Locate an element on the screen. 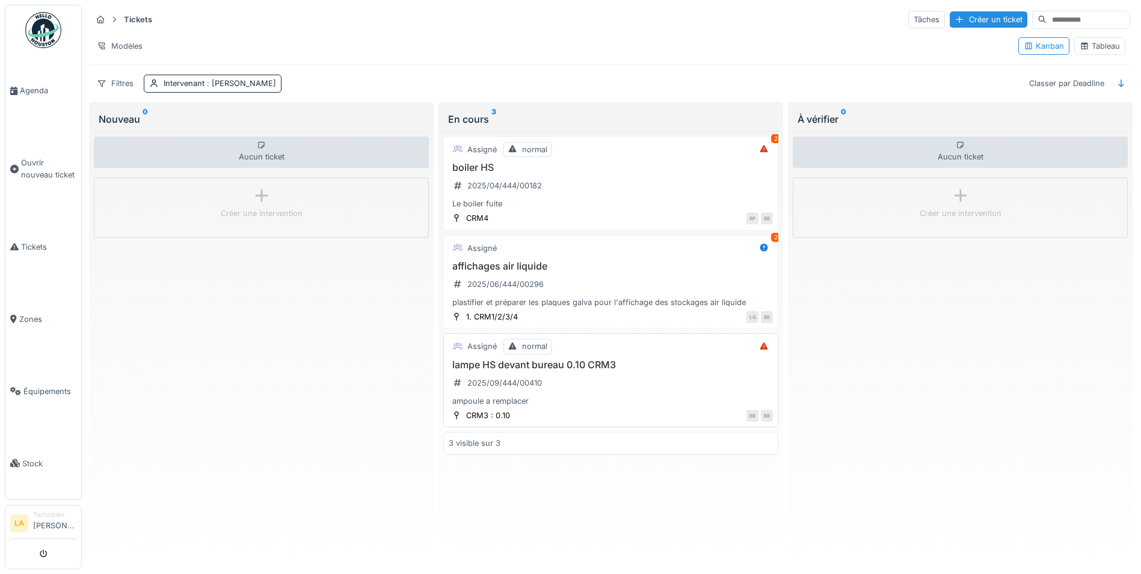 Image resolution: width=1141 pixels, height=574 pixels. h3: boiler HS is located at coordinates (611, 167).